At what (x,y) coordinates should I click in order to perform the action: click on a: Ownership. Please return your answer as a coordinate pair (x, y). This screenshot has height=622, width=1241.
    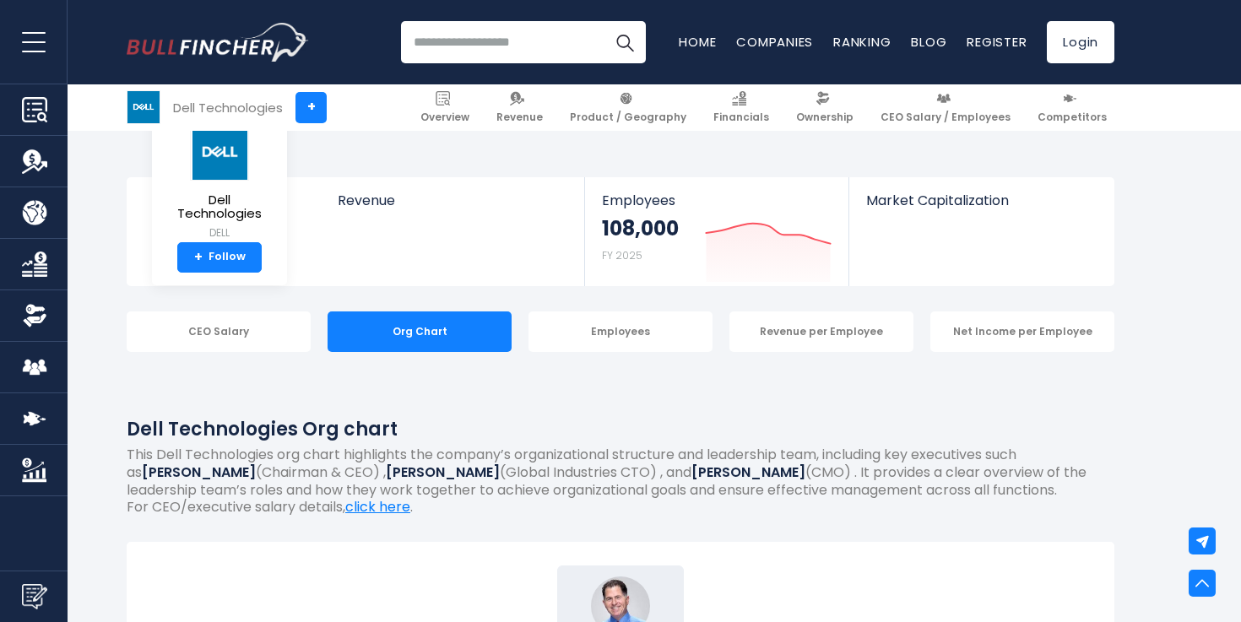
    Looking at the image, I should click on (825, 107).